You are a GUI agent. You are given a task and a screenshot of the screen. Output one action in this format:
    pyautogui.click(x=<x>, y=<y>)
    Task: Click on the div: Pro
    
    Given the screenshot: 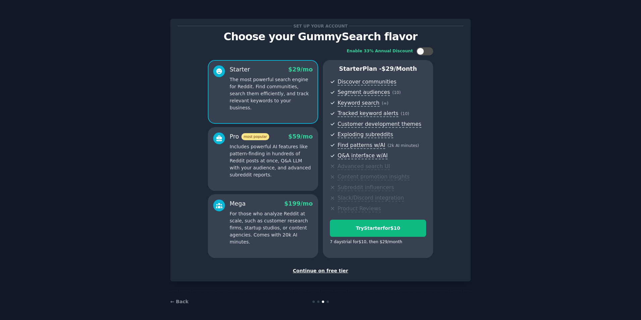 What is the action you would take?
    pyautogui.click(x=250, y=137)
    